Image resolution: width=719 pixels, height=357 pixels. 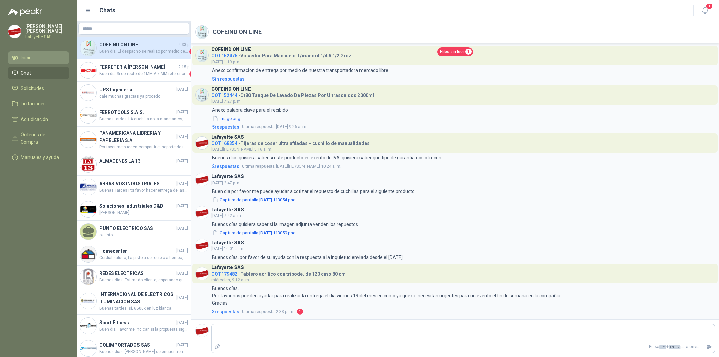 What do you see at coordinates (39, 88) in the screenshot?
I see `a: Solicitudes` at bounding box center [39, 88].